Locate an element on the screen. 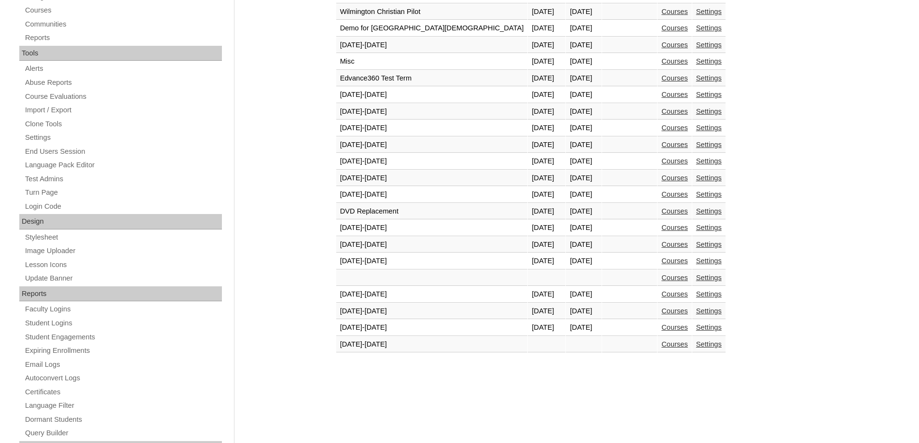 This screenshot has height=443, width=919. a: Language Filter is located at coordinates (123, 406).